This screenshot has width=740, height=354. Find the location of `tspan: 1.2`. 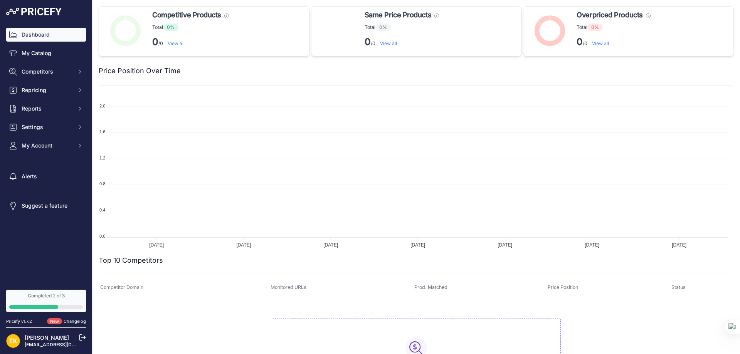

tspan: 1.2 is located at coordinates (102, 158).